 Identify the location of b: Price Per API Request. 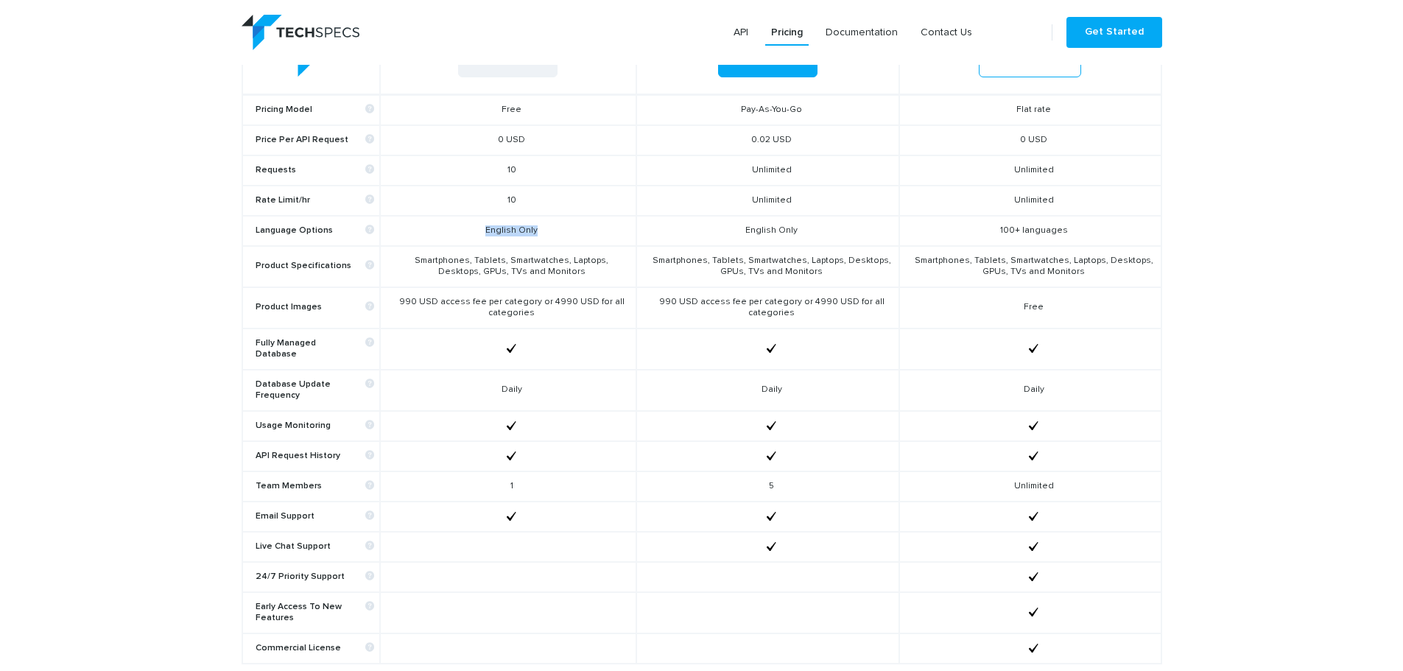
(314, 140).